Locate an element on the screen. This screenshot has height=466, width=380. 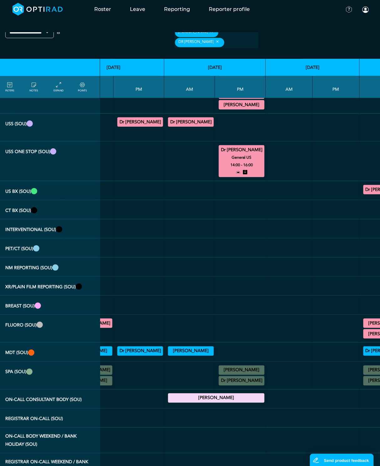
a: show/hide notes is located at coordinates (33, 87).